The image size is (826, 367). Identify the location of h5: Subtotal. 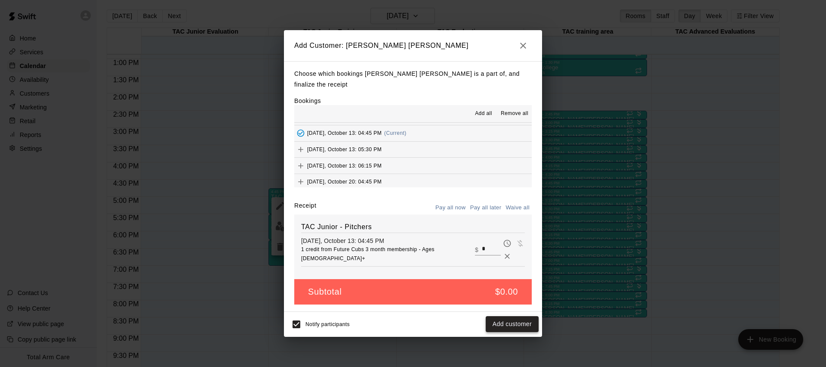
(325, 291).